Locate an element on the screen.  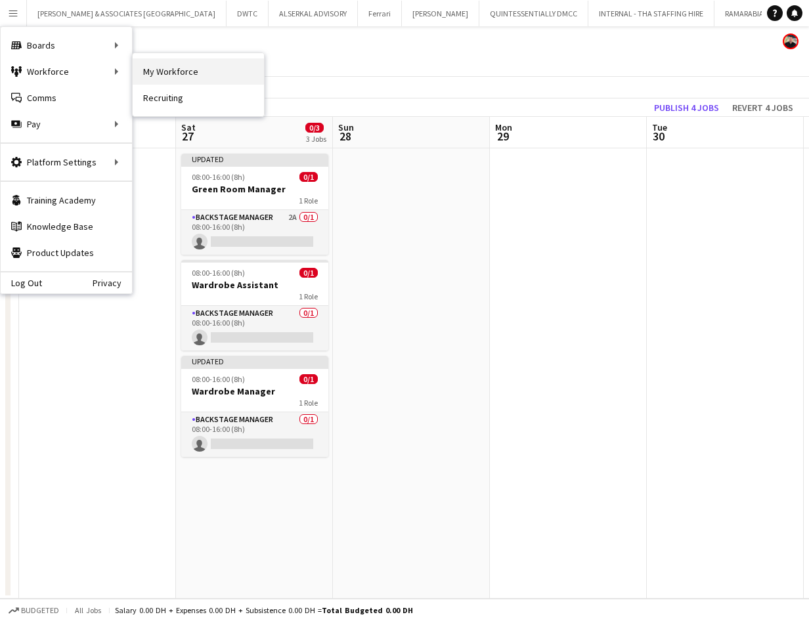
div: Platform Settings is located at coordinates (66, 162).